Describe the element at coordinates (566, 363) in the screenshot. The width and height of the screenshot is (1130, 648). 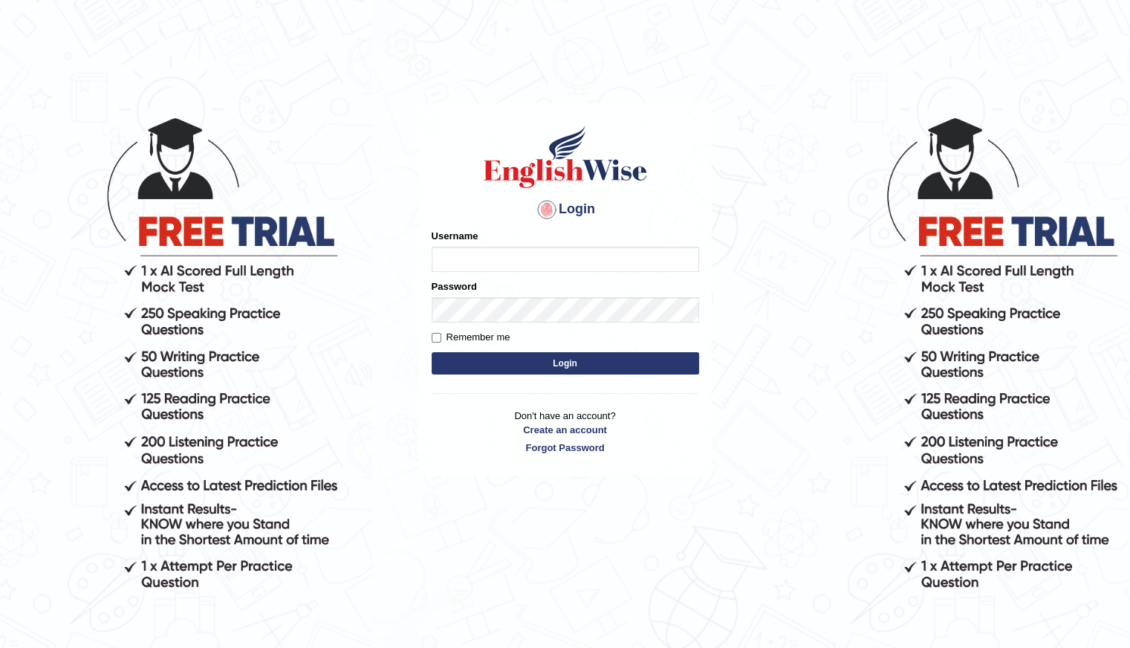
I see `button: Login` at that location.